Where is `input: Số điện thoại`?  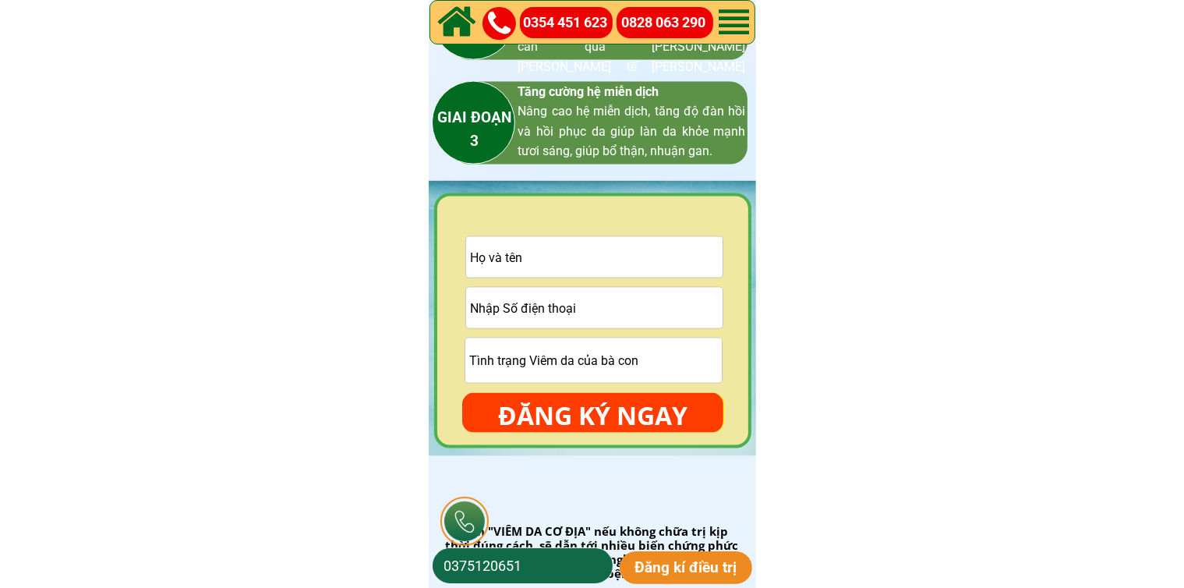 input: Số điện thoại is located at coordinates (522, 565).